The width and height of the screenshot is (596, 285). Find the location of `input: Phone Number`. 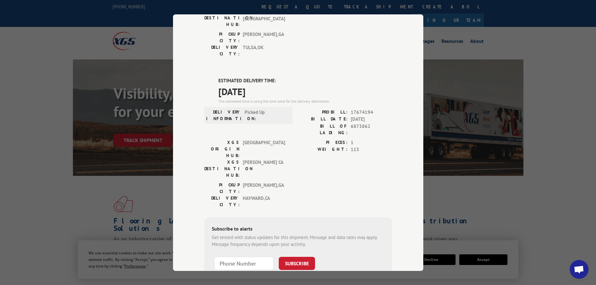

input: Phone Number is located at coordinates (244, 263).